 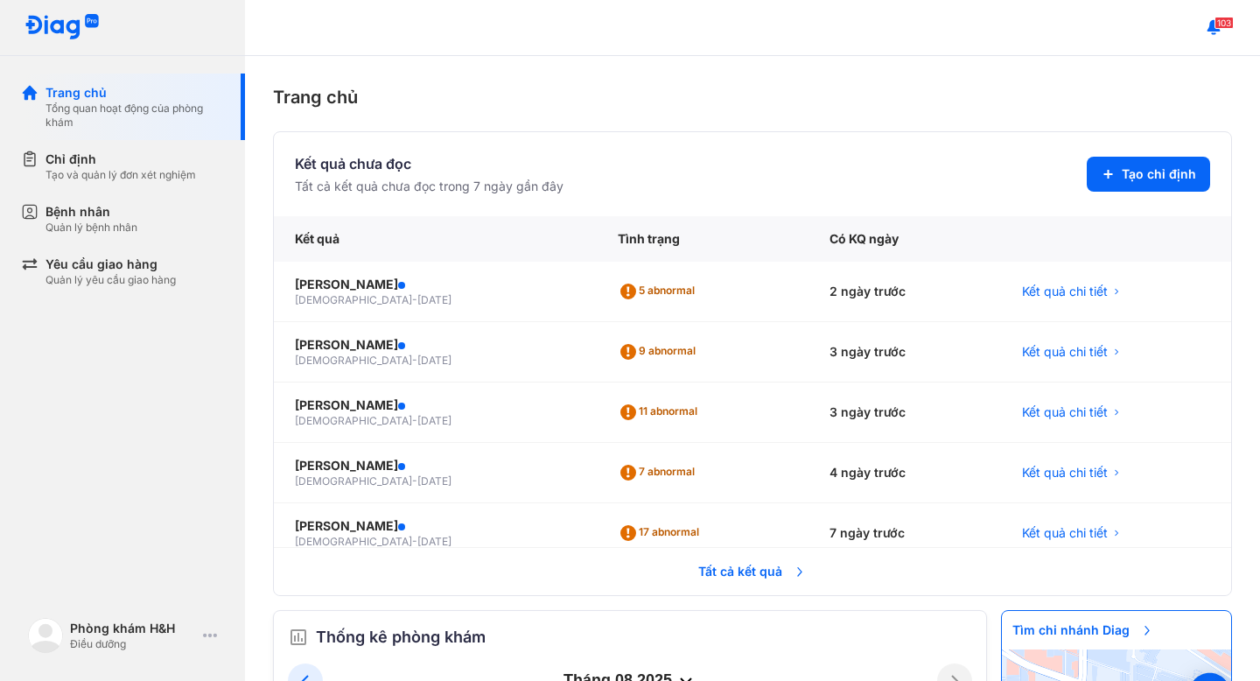 I want to click on div: 7 ngày trước, so click(x=904, y=533).